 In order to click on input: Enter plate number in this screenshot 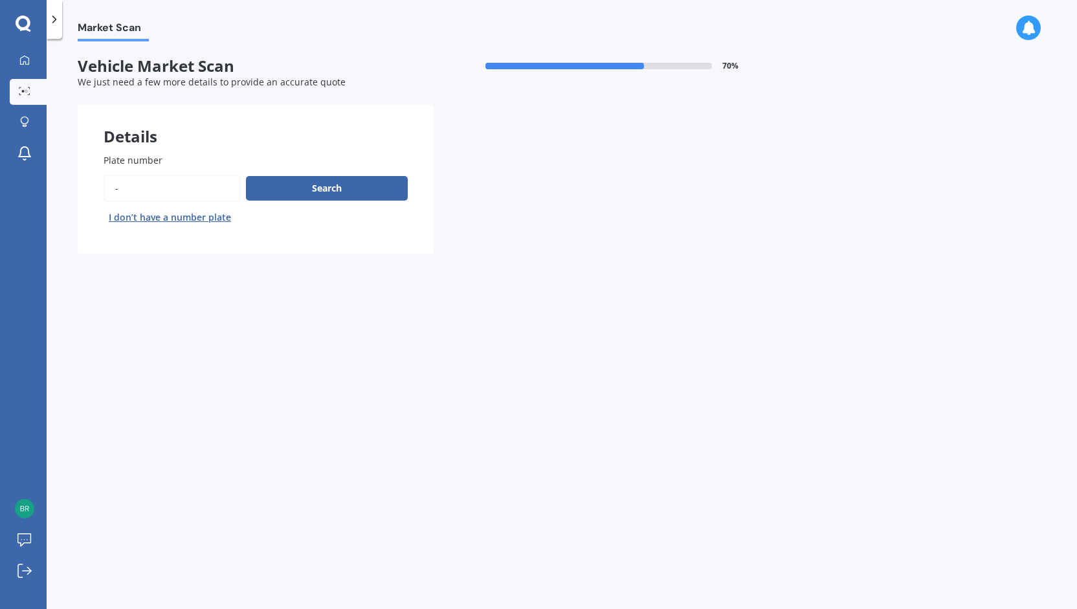, I will do `click(172, 188)`.